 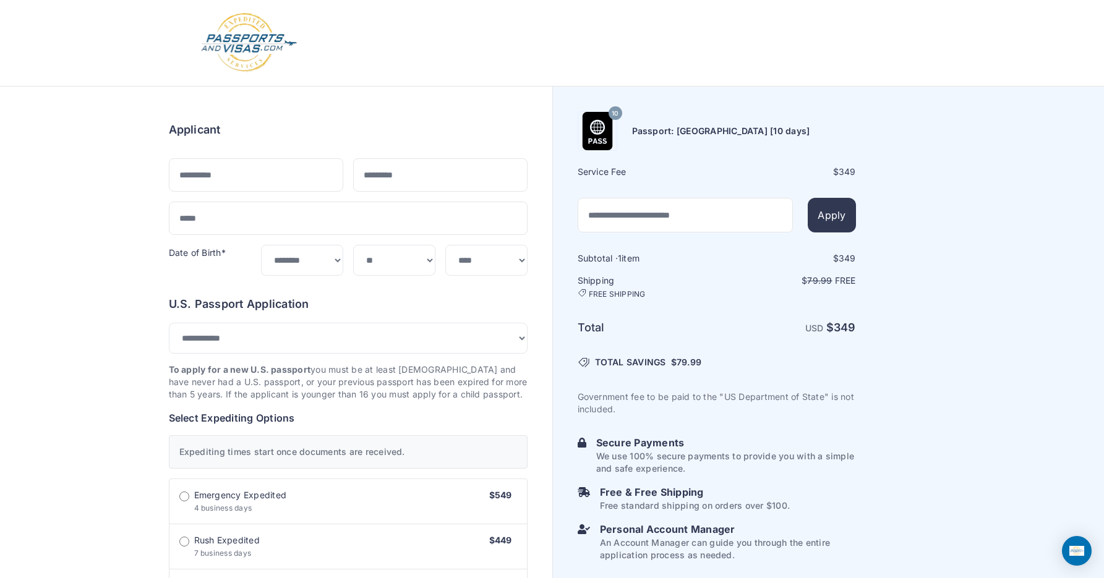 What do you see at coordinates (617, 294) in the screenshot?
I see `span: FREE SHIPPING` at bounding box center [617, 294].